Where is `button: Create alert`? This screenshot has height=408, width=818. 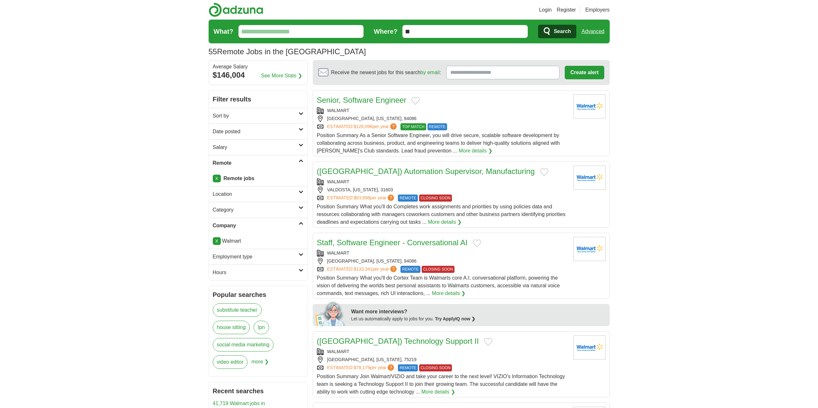
button: Create alert is located at coordinates (584, 73).